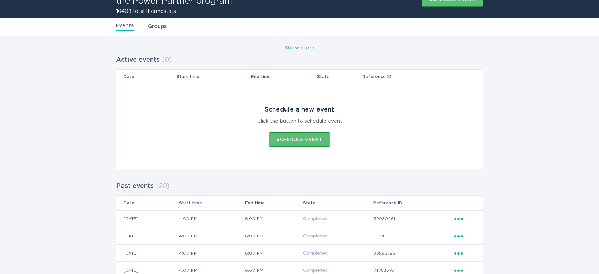 The height and width of the screenshot is (274, 599). Describe the element at coordinates (299, 110) in the screenshot. I see `div: Schedule a new event` at that location.